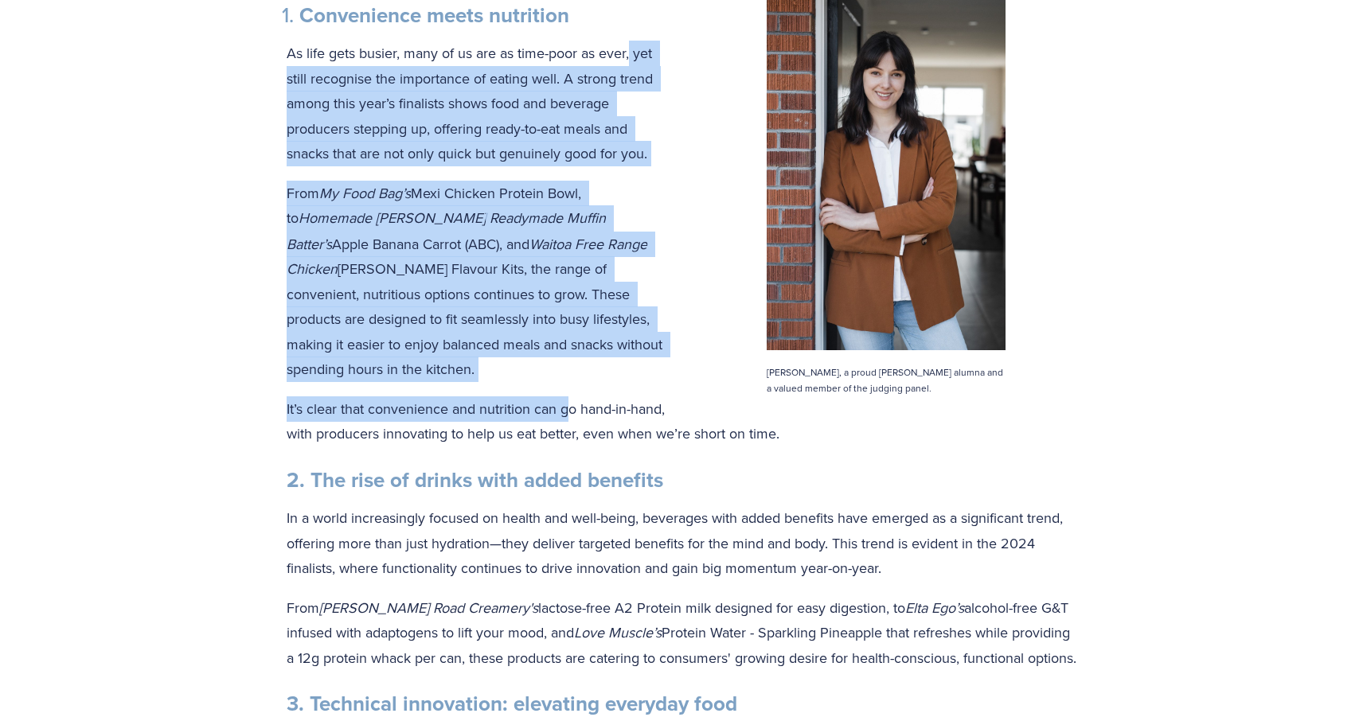 This screenshot has height=721, width=1363. What do you see at coordinates (681, 633) in the screenshot?
I see `p: From lactose-free A2 Protein milk designed for easy digestion, to alcohol-free G&T infused with a...` at bounding box center [681, 633].